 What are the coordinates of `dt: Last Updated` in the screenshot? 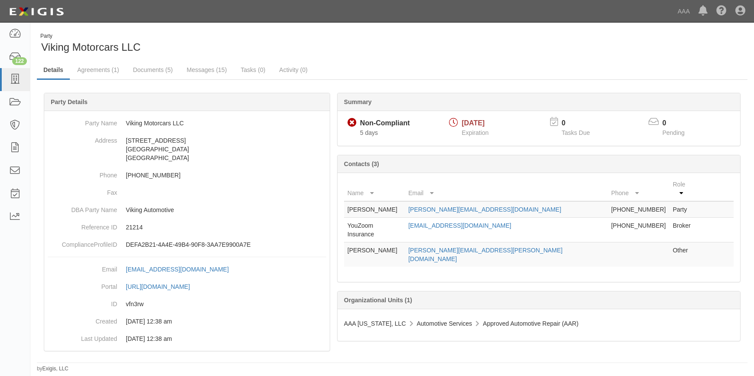 It's located at (82, 337).